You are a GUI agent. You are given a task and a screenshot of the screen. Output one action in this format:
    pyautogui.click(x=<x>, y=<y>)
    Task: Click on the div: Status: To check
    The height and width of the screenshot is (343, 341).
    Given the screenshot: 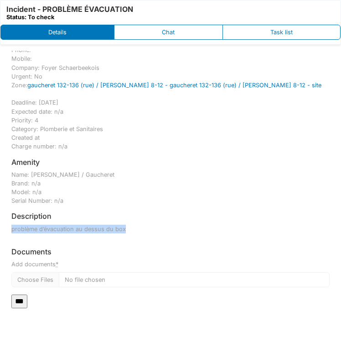 What is the action you would take?
    pyautogui.click(x=70, y=17)
    